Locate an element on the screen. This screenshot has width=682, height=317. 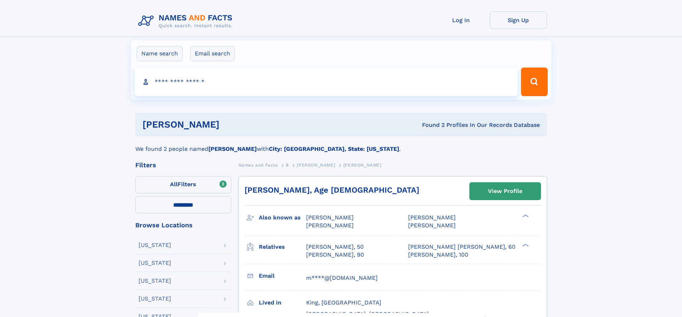
button: Search Button is located at coordinates (534, 82).